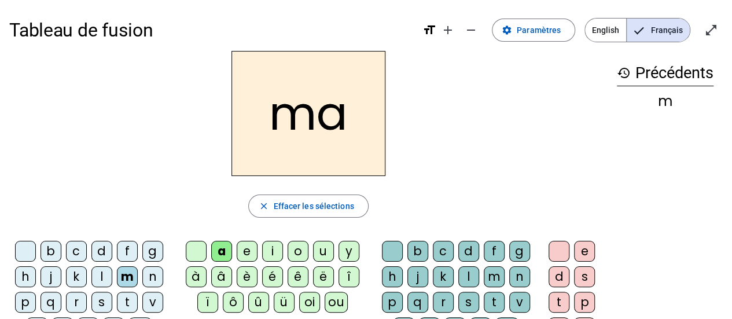  Describe the element at coordinates (208, 302) in the screenshot. I see `div: ï` at that location.